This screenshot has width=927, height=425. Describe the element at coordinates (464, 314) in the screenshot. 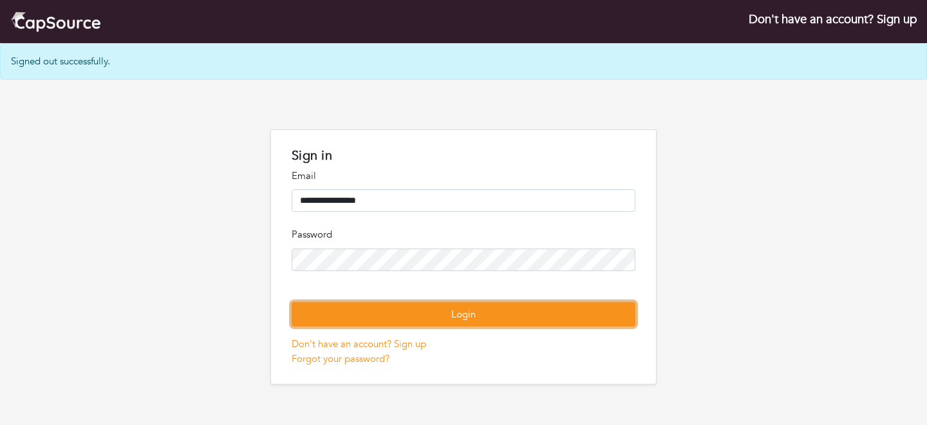

I see `button: Login` at that location.